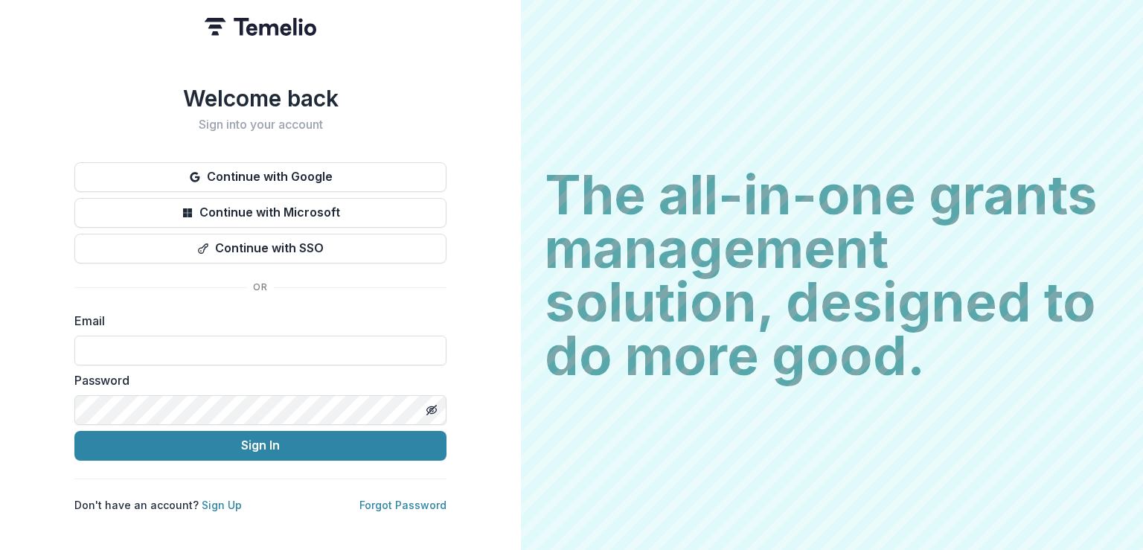  I want to click on label: Email, so click(256, 321).